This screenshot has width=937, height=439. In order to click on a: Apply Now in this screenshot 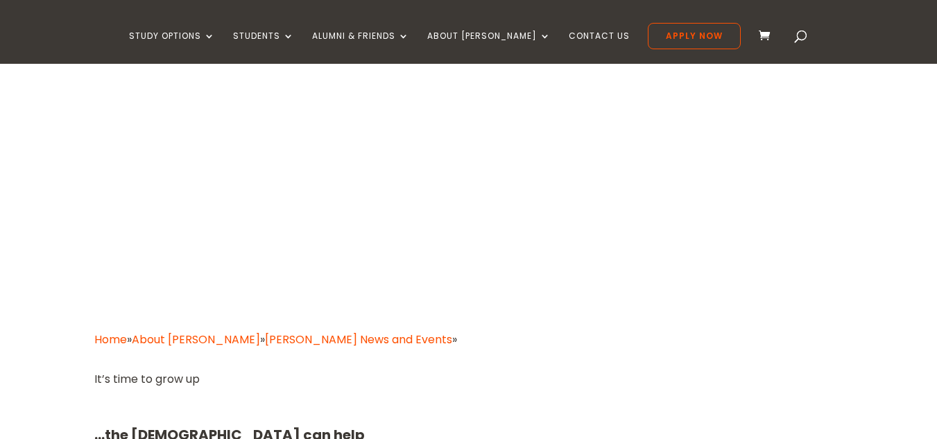, I will do `click(694, 36)`.